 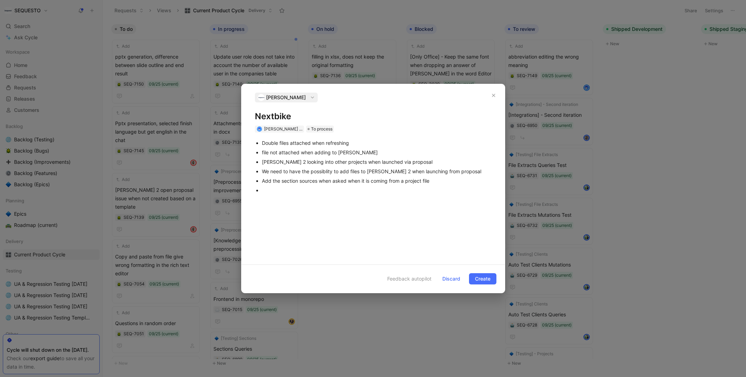 I want to click on span: Create, so click(x=483, y=279).